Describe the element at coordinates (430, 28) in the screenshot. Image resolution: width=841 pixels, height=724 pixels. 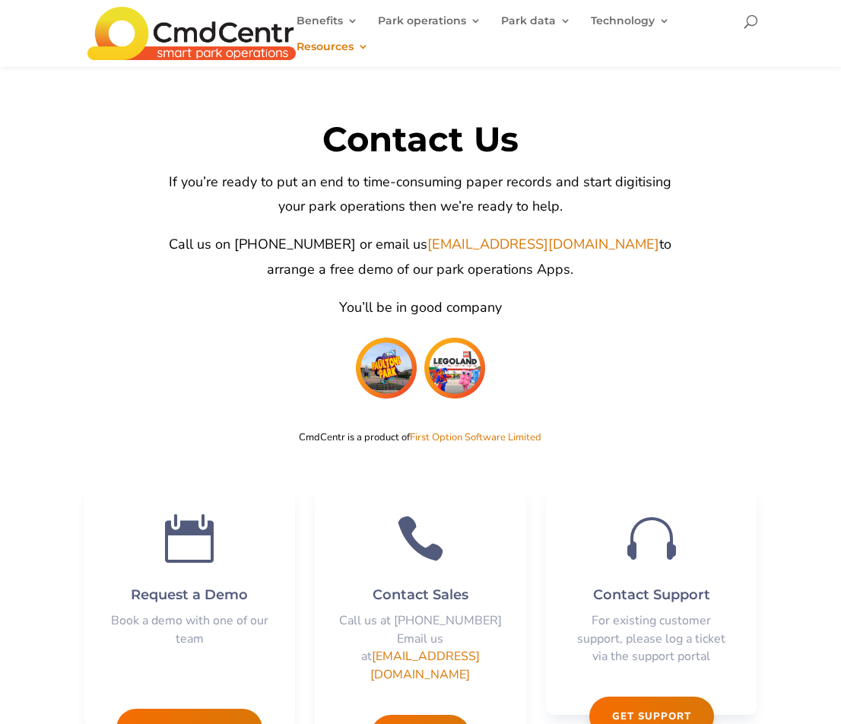
I see `a: Park operations` at that location.